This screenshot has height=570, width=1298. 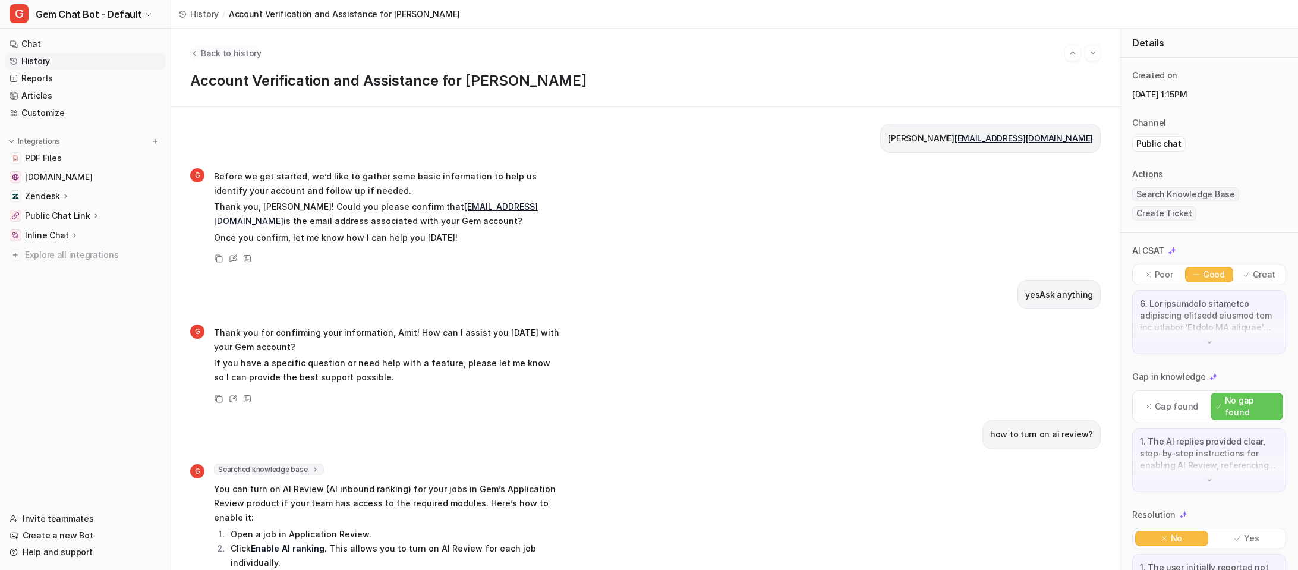 I want to click on li: Click . This allows you to turn on AI Review for each job individually., so click(x=394, y=556).